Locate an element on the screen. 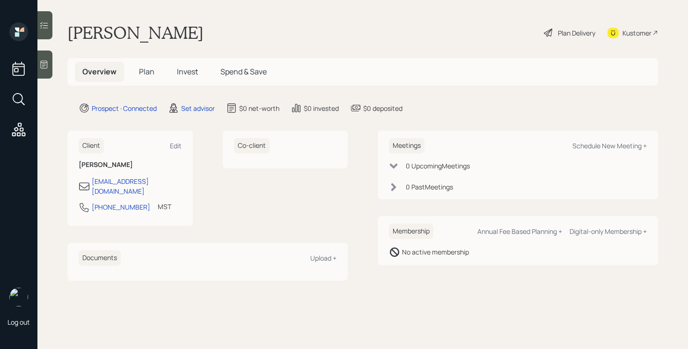 This screenshot has height=349, width=688. div: Log out is located at coordinates (19, 322).